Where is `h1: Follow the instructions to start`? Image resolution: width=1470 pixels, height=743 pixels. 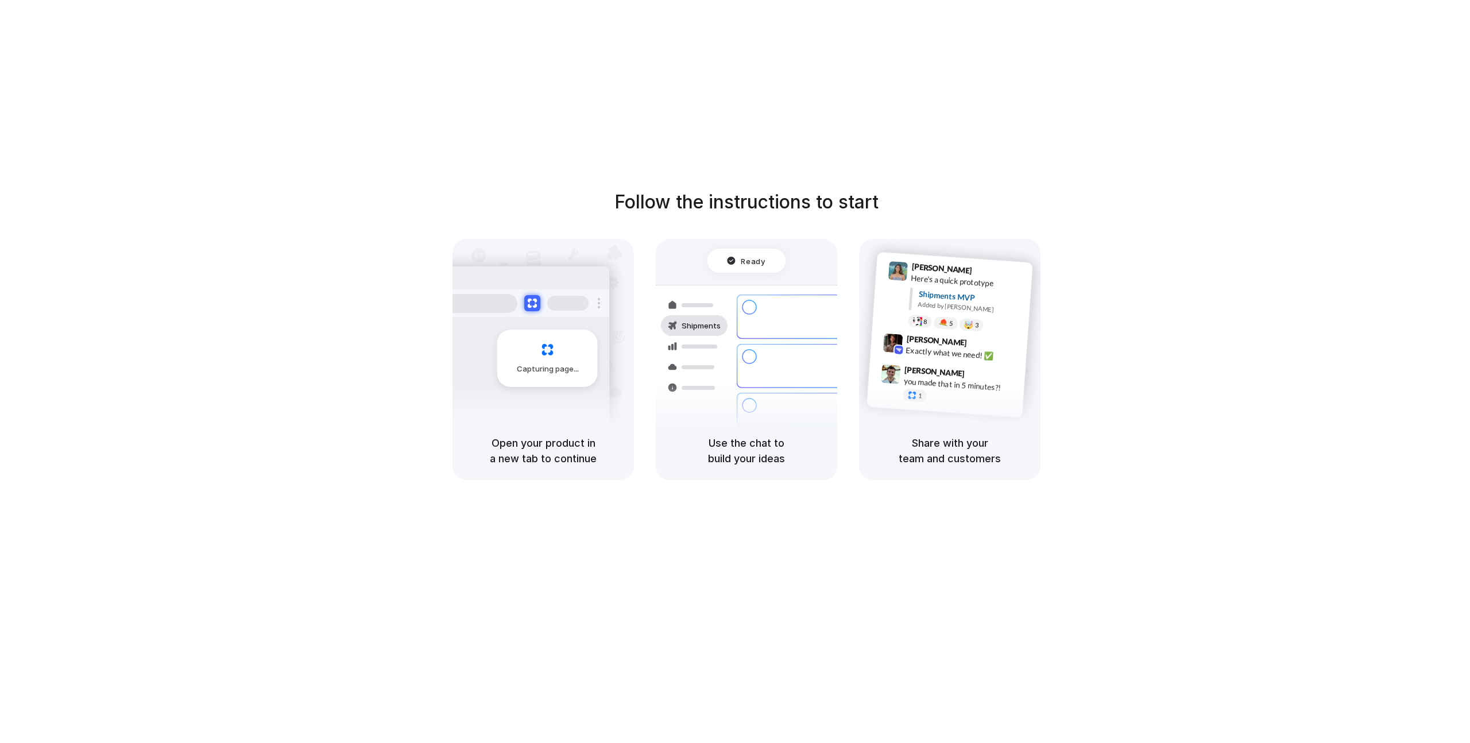
h1: Follow the instructions to start is located at coordinates (747, 202).